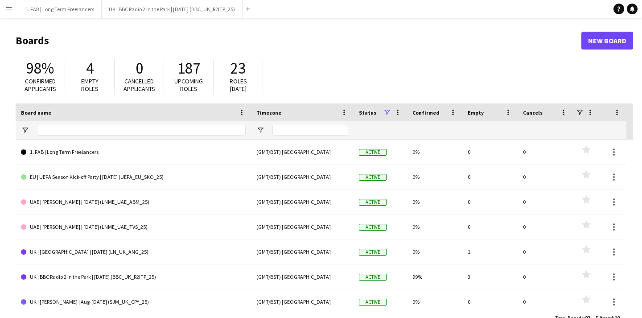  I want to click on div: 3, so click(490, 277).